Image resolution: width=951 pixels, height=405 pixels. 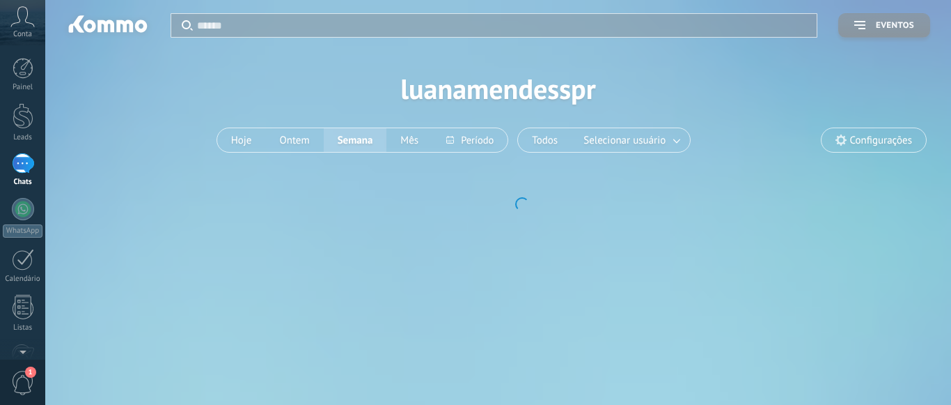 I want to click on span: 1, so click(x=31, y=372).